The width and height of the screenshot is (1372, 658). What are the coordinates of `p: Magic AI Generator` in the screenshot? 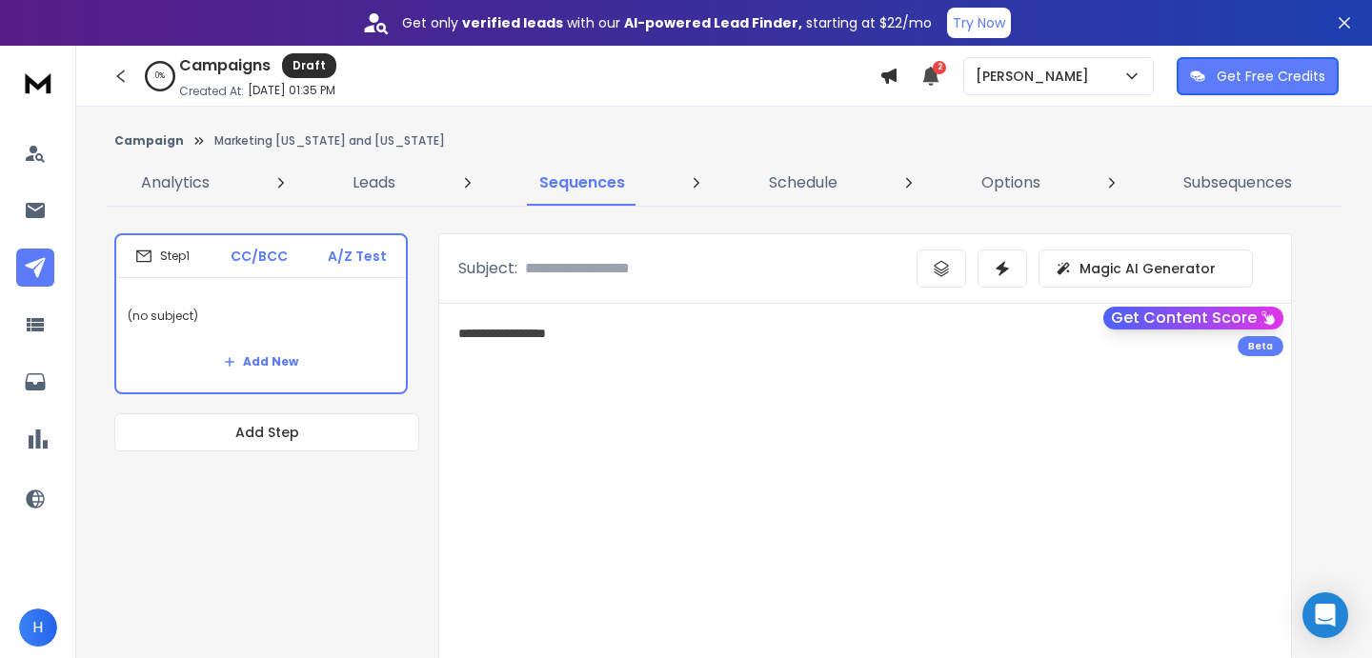 It's located at (1147, 269).